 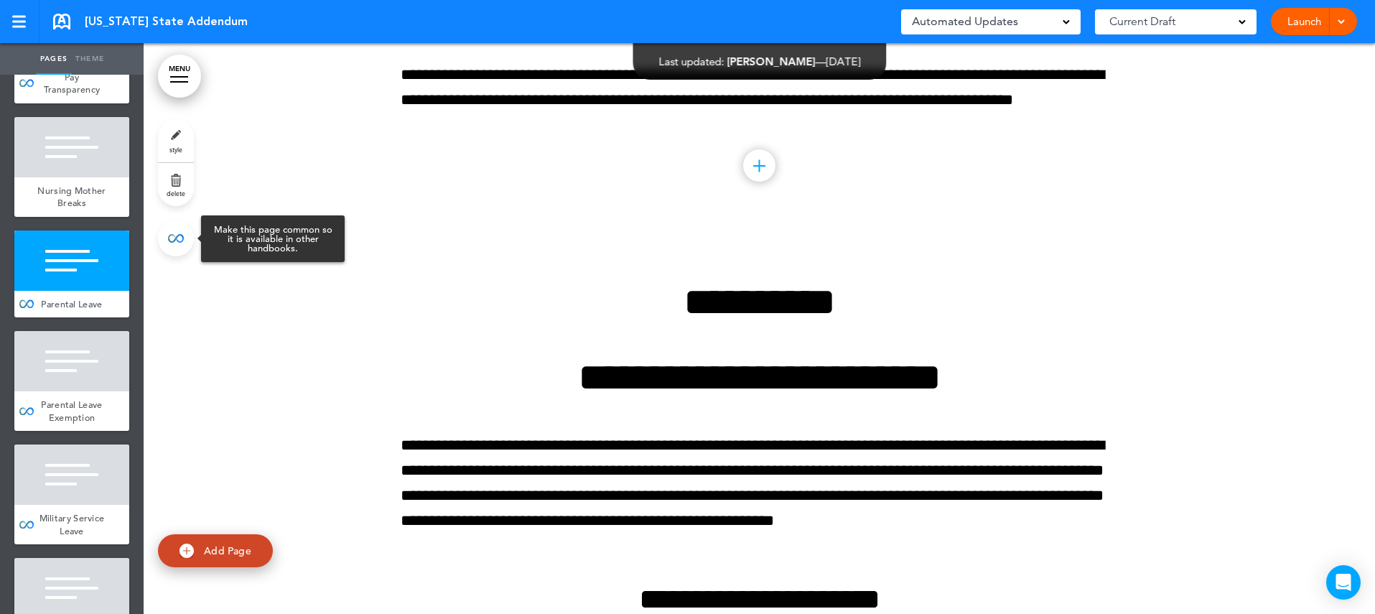 I want to click on a: Theme, so click(x=90, y=59).